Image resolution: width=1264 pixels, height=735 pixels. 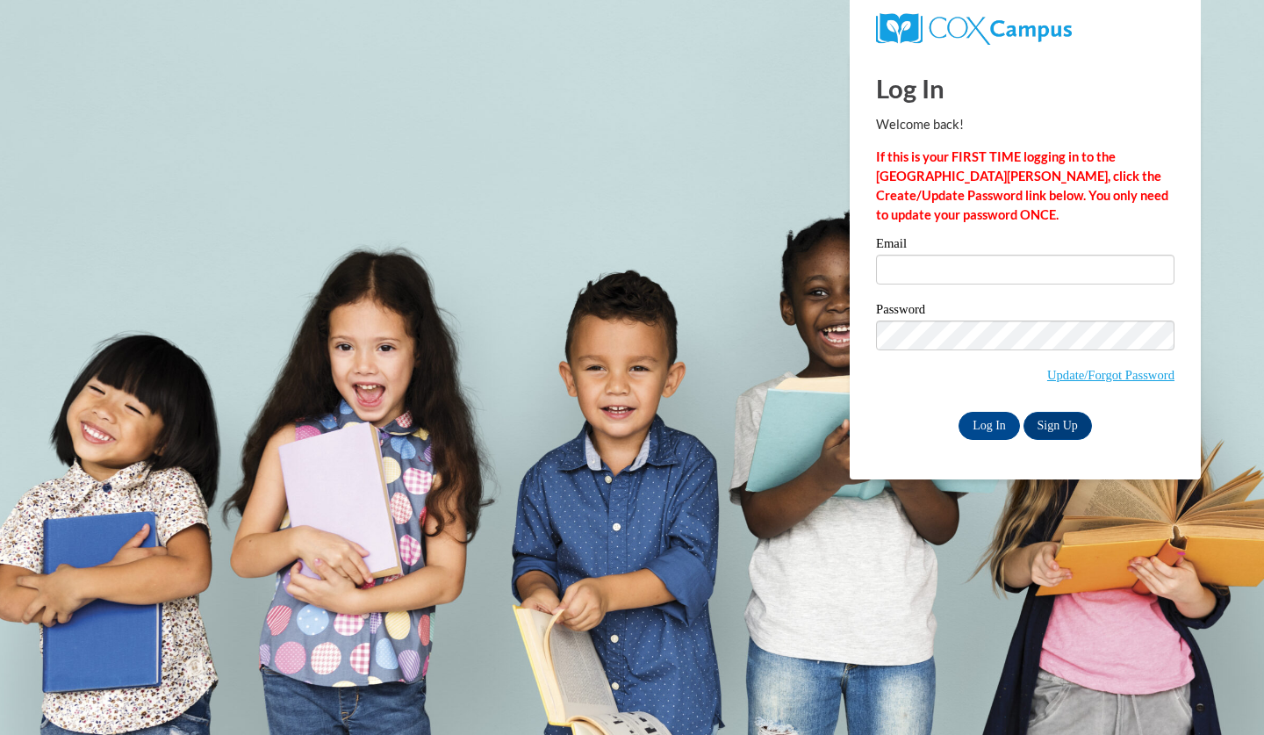 What do you see at coordinates (1025, 88) in the screenshot?
I see `h1: Log In` at bounding box center [1025, 88].